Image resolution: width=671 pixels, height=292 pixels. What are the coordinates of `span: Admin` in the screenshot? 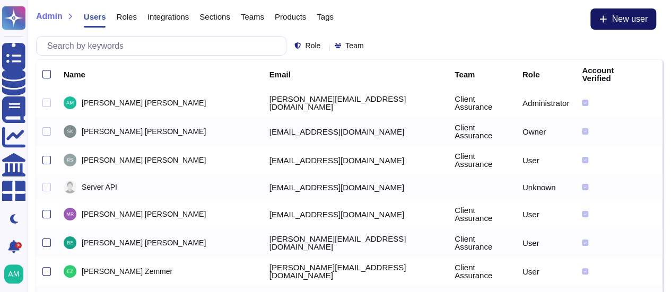 It's located at (49, 16).